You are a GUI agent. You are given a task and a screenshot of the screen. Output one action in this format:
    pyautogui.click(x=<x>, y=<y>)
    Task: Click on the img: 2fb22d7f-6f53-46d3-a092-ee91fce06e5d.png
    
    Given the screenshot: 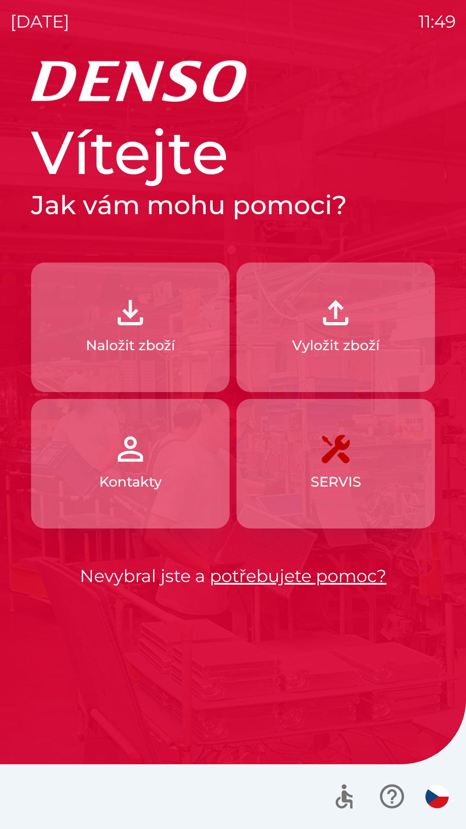 What is the action you would take?
    pyautogui.click(x=336, y=312)
    